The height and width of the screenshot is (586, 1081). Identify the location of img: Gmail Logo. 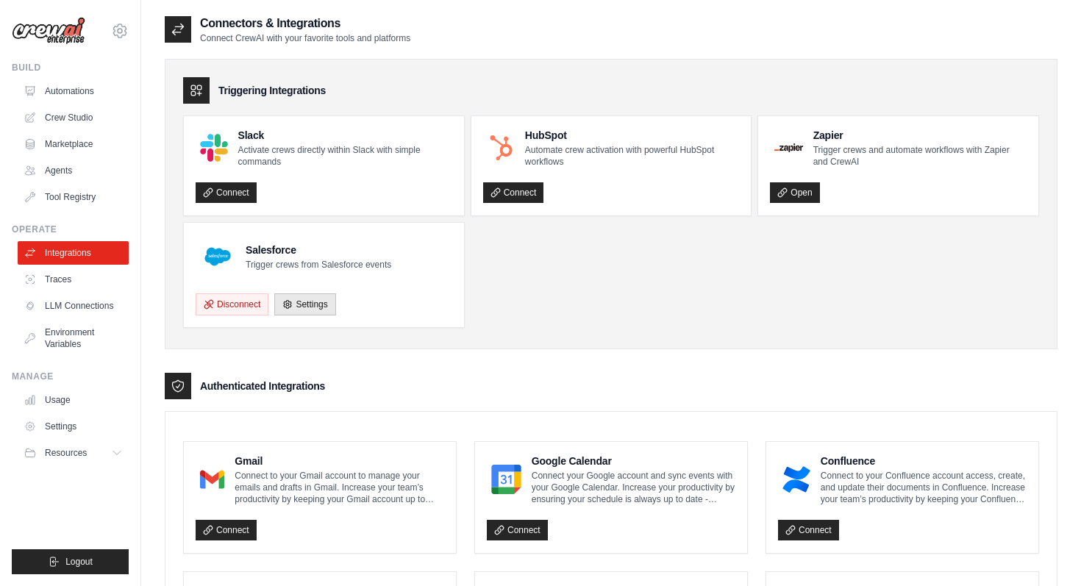
(212, 480).